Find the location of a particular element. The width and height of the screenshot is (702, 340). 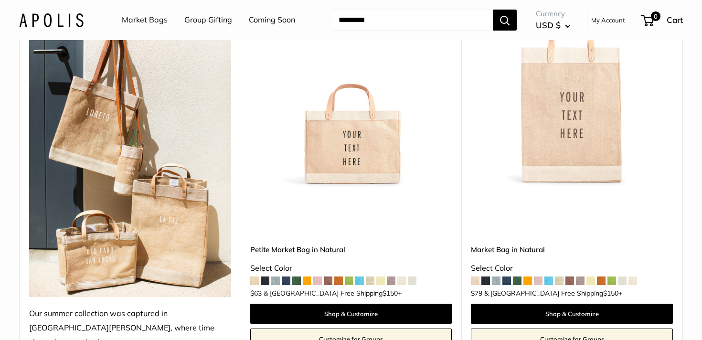

span: 0 is located at coordinates (656, 16).